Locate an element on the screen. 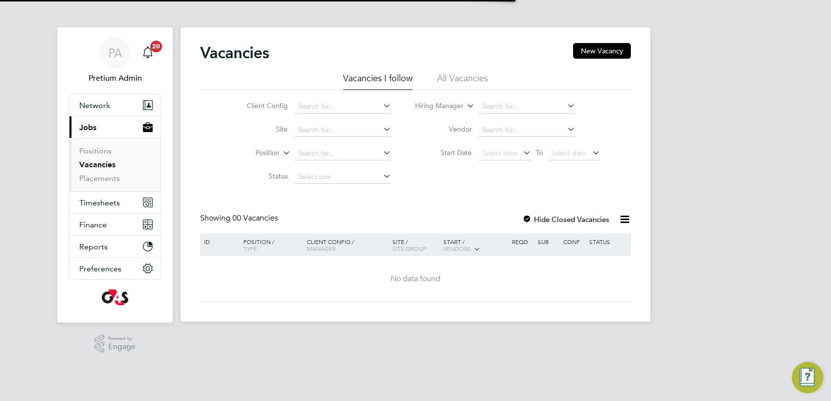 The width and height of the screenshot is (831, 401). span: 00 Vacancies is located at coordinates (255, 218).